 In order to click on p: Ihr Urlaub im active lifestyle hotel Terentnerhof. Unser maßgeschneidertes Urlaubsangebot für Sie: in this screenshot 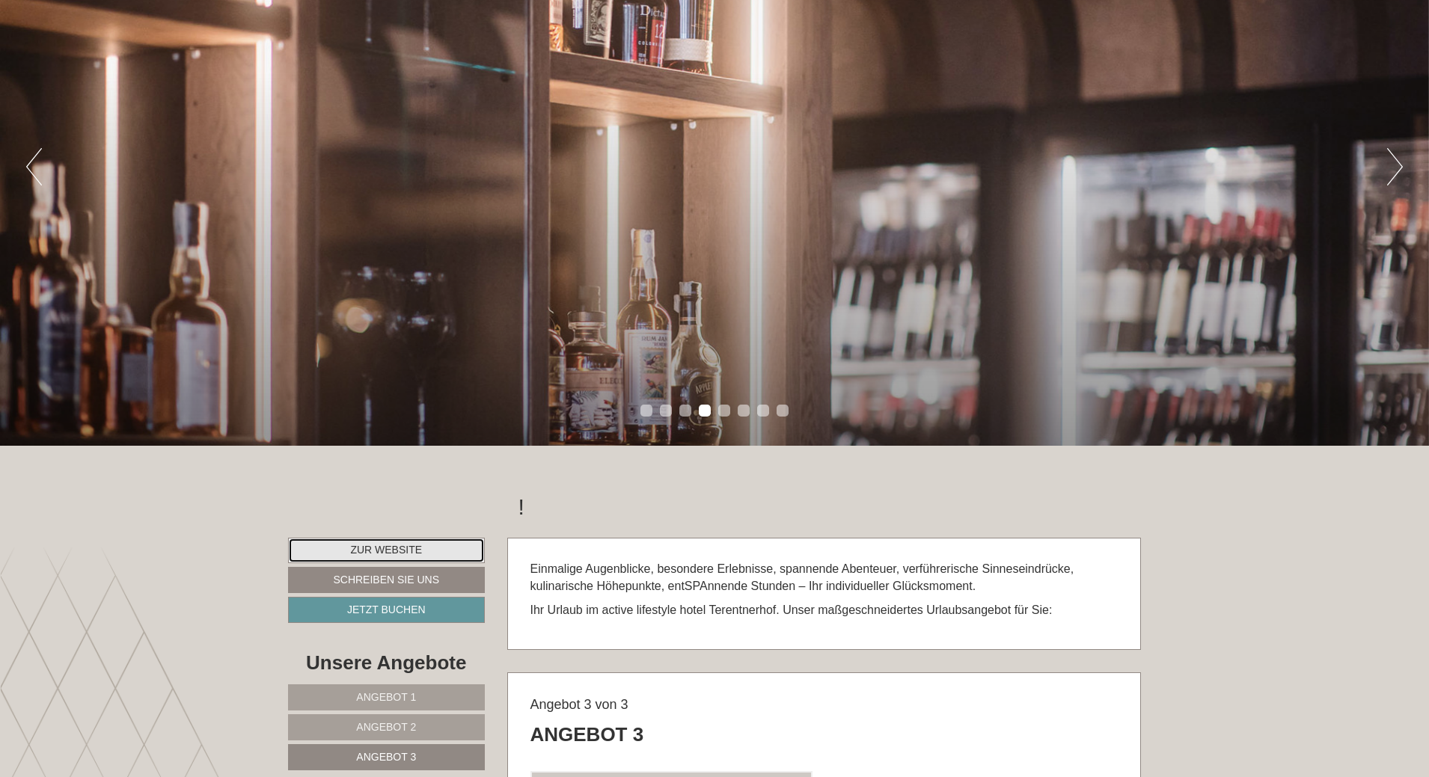, I will do `click(824, 610)`.